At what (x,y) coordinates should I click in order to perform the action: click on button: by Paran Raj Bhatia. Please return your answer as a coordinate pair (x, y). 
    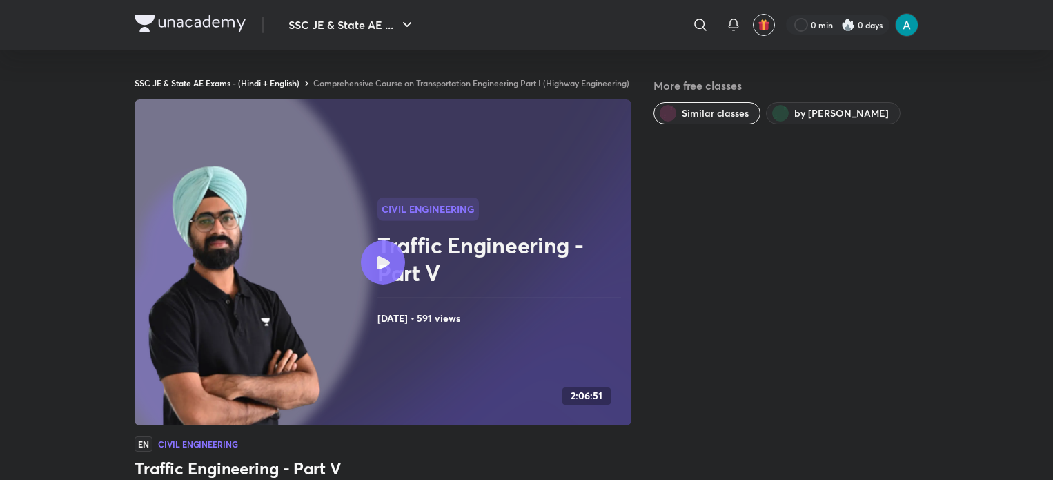
    Looking at the image, I should click on (833, 113).